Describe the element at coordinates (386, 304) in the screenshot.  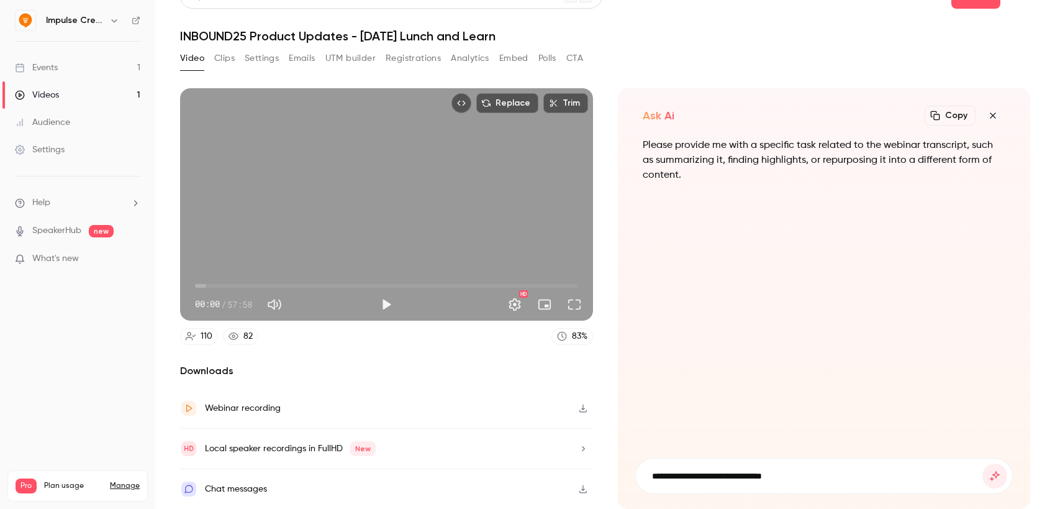
I see `button: Play` at that location.